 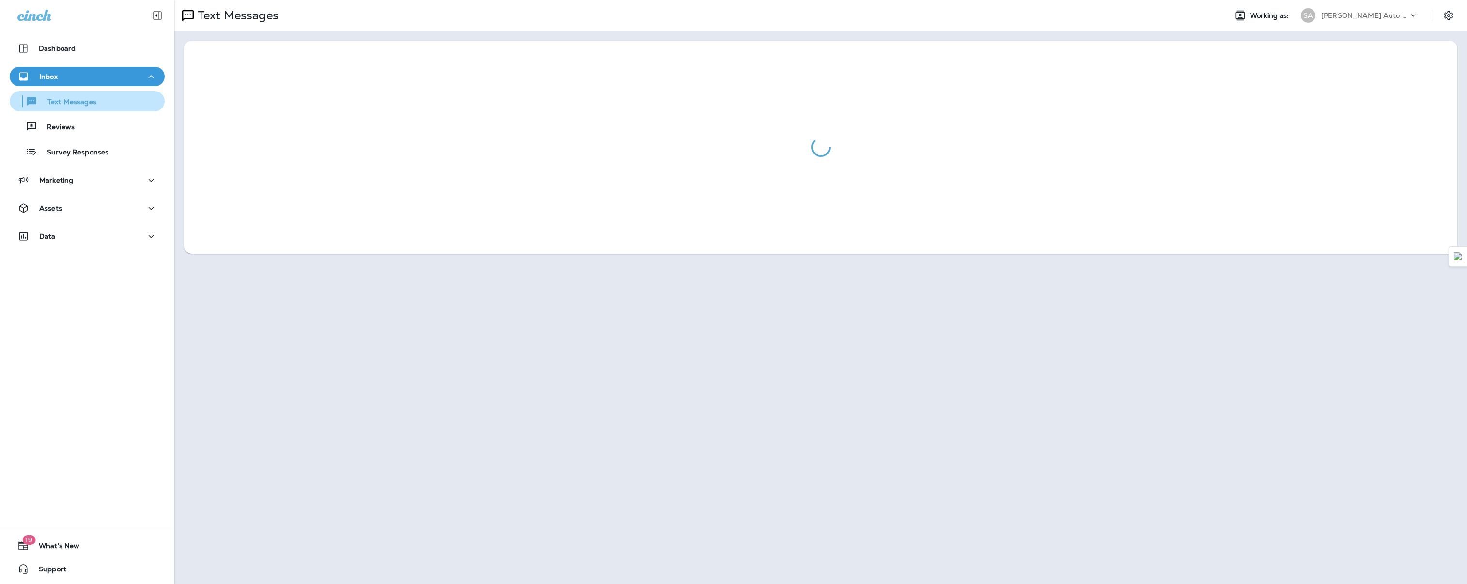 I want to click on p: Survey Responses, so click(x=73, y=153).